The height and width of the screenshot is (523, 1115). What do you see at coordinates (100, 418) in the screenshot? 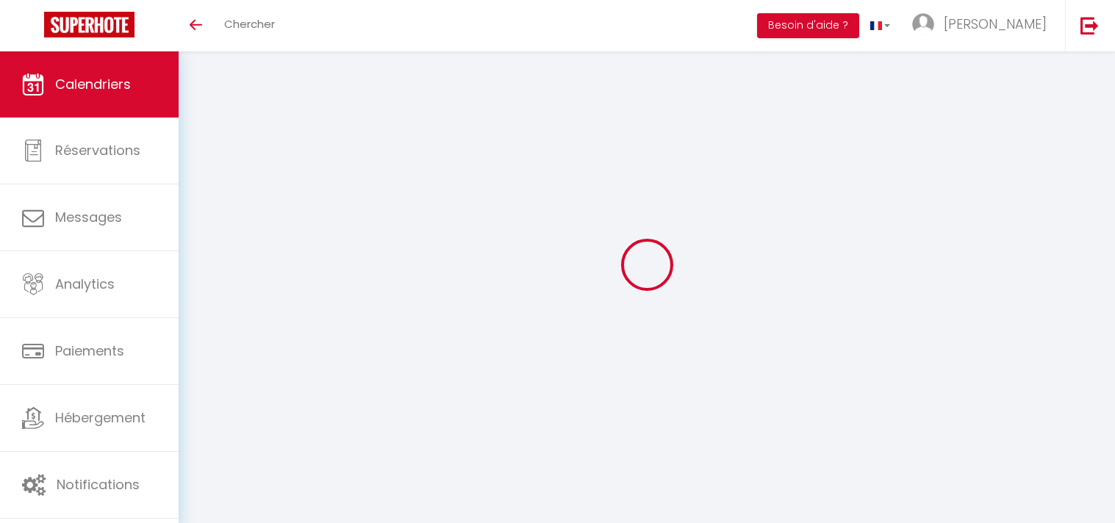
I see `span: Hébergement` at bounding box center [100, 418].